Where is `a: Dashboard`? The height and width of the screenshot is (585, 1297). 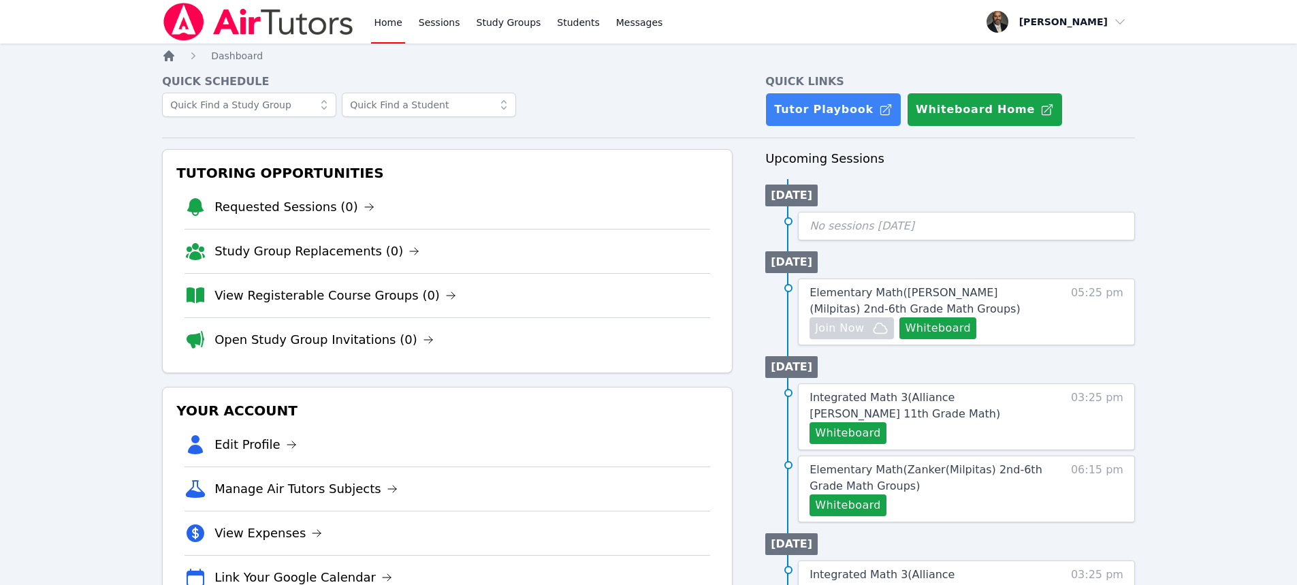 a: Dashboard is located at coordinates (237, 56).